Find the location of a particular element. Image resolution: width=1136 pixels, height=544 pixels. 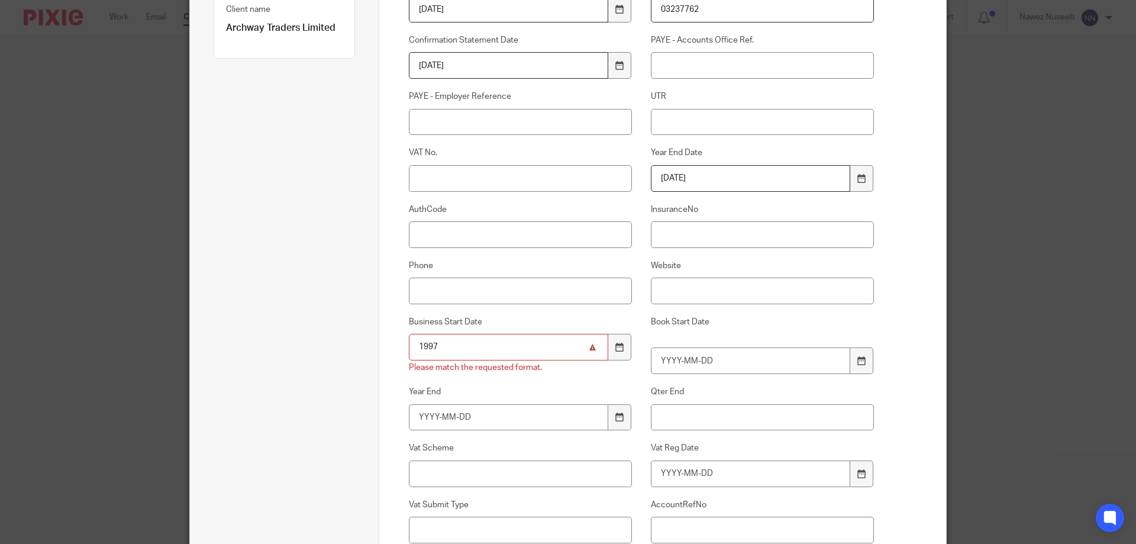

label: Vat Reg Date is located at coordinates (763, 448).